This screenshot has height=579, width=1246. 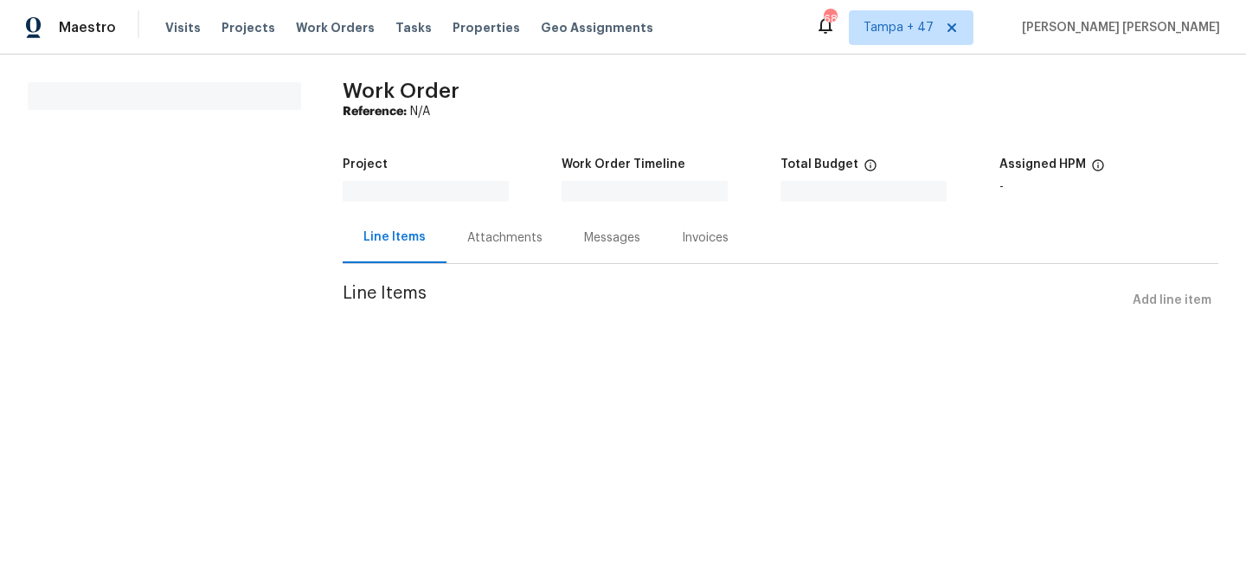 What do you see at coordinates (401, 91) in the screenshot?
I see `span: Work Order` at bounding box center [401, 91].